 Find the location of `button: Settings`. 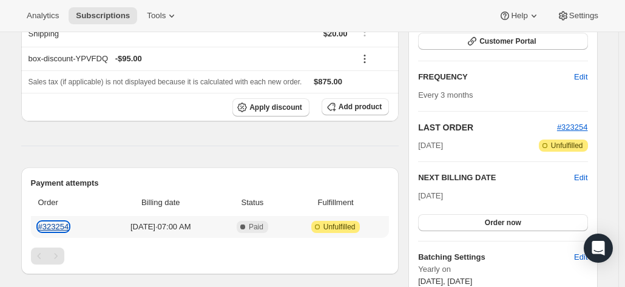

button: Settings is located at coordinates (578, 16).